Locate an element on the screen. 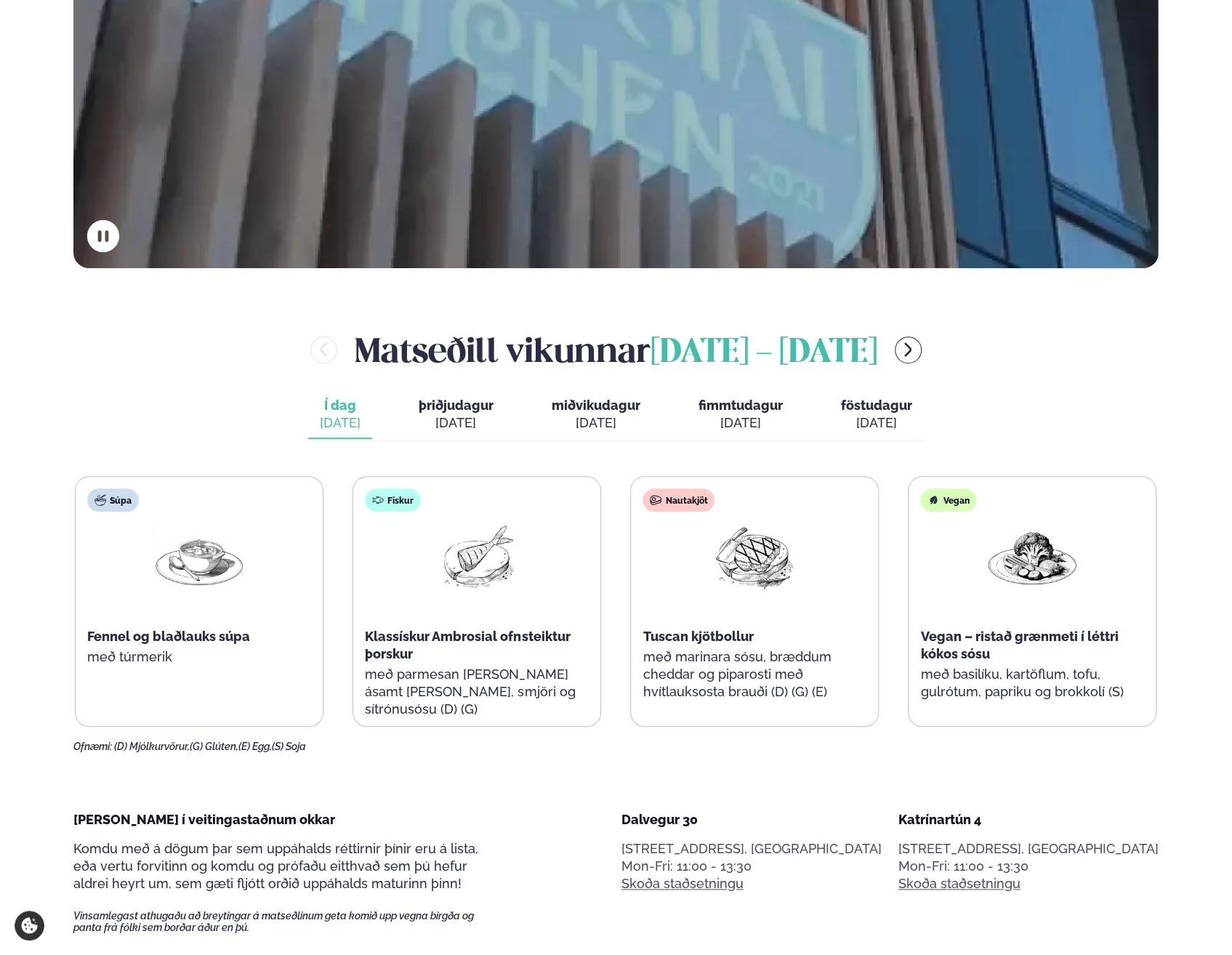 This screenshot has height=955, width=1232. img: fish.svg is located at coordinates (378, 500).